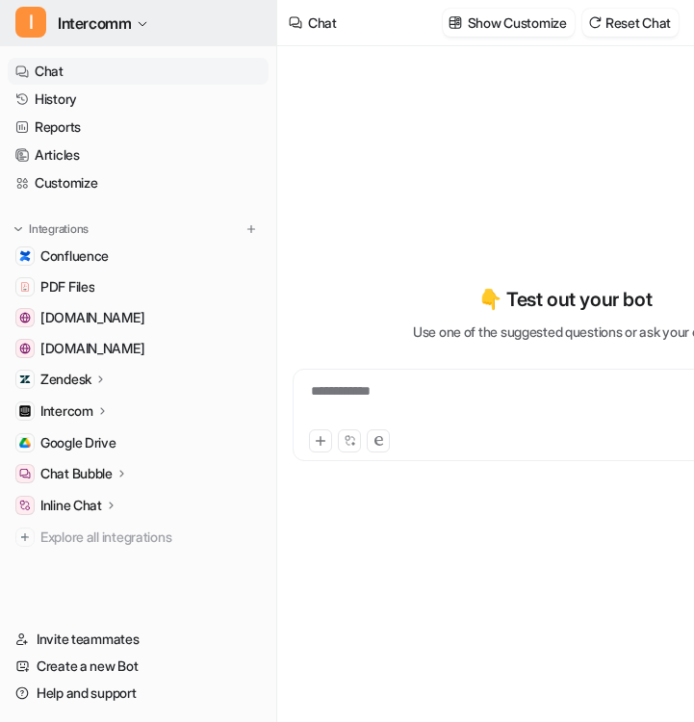  Describe the element at coordinates (78, 443) in the screenshot. I see `span: Google Drive` at that location.